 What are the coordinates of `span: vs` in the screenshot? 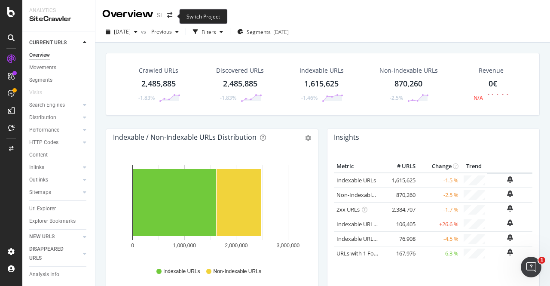 It's located at (144, 31).